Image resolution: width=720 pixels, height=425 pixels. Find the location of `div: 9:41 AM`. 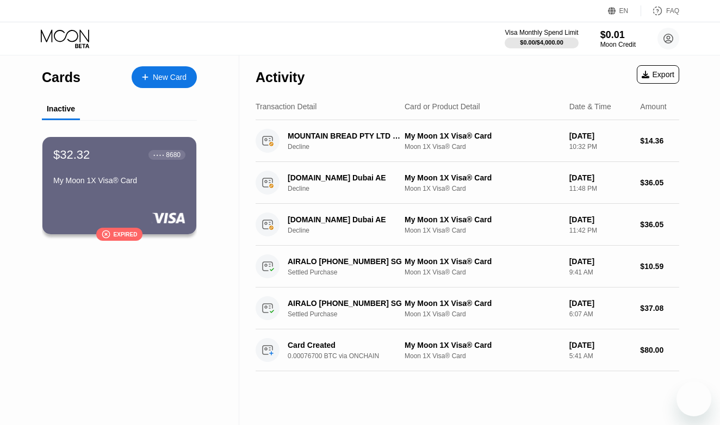

div: 9:41 AM is located at coordinates (601, 273).